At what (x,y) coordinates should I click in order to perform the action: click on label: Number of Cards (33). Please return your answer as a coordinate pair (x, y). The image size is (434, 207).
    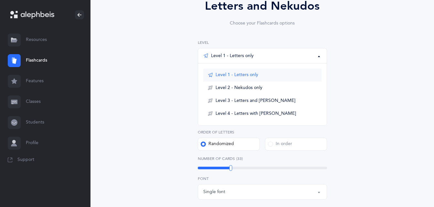
    Looking at the image, I should click on (262, 159).